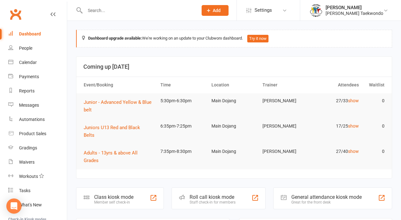  What do you see at coordinates (263, 10) in the screenshot?
I see `span: Settings` at bounding box center [263, 10].